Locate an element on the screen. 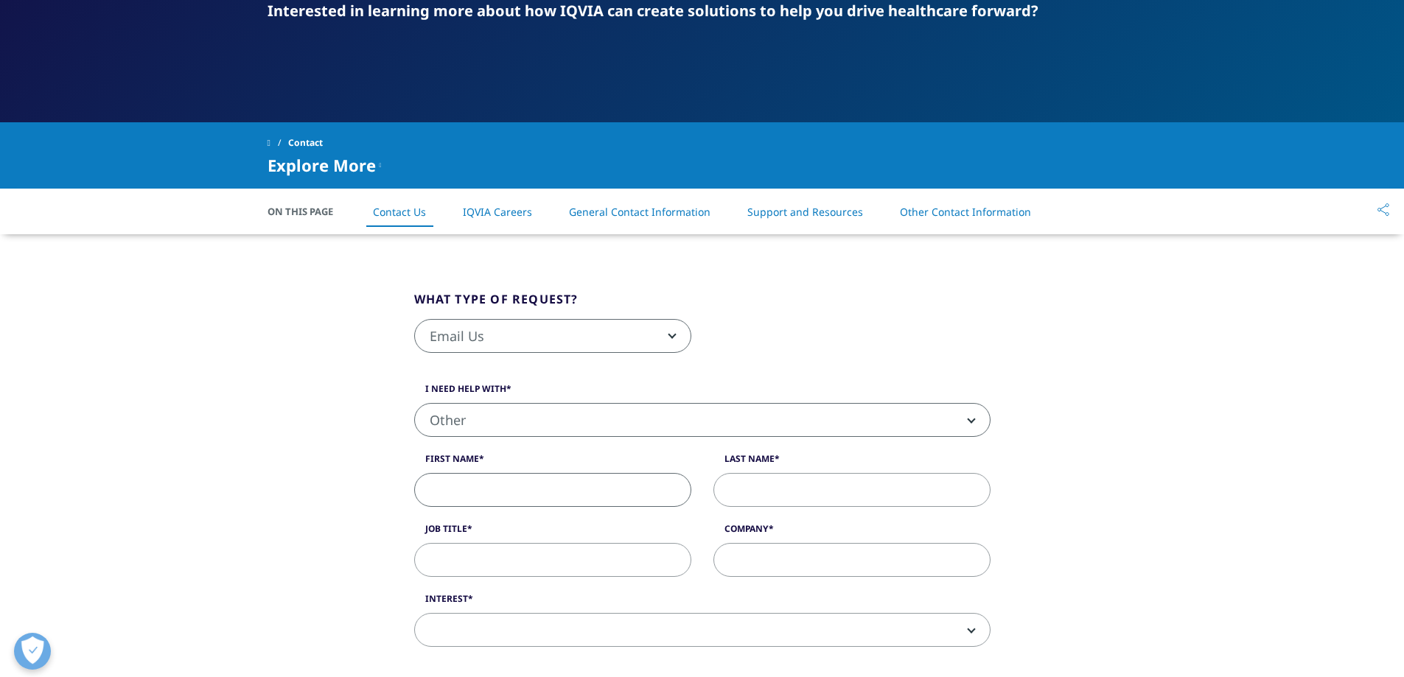 The image size is (1404, 677). label: Interest is located at coordinates (702, 603).